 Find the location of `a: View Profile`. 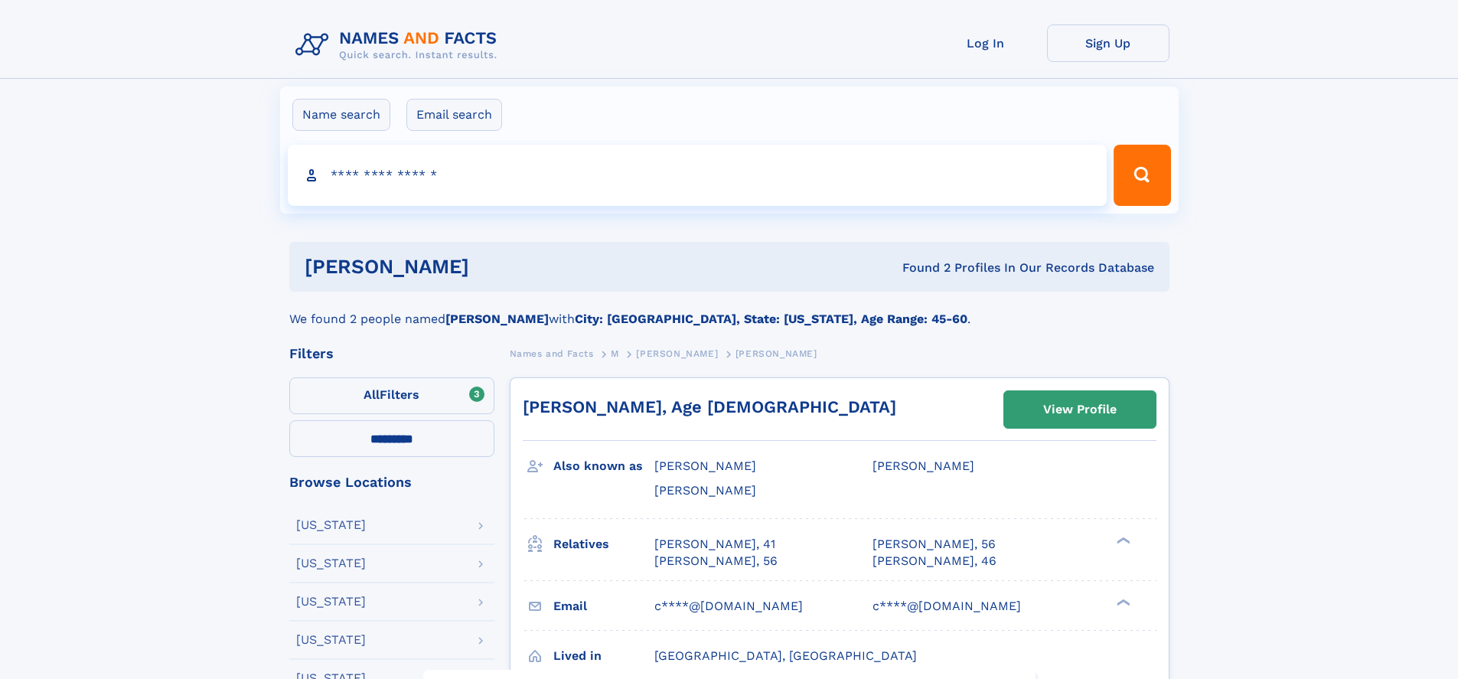

a: View Profile is located at coordinates (1080, 410).